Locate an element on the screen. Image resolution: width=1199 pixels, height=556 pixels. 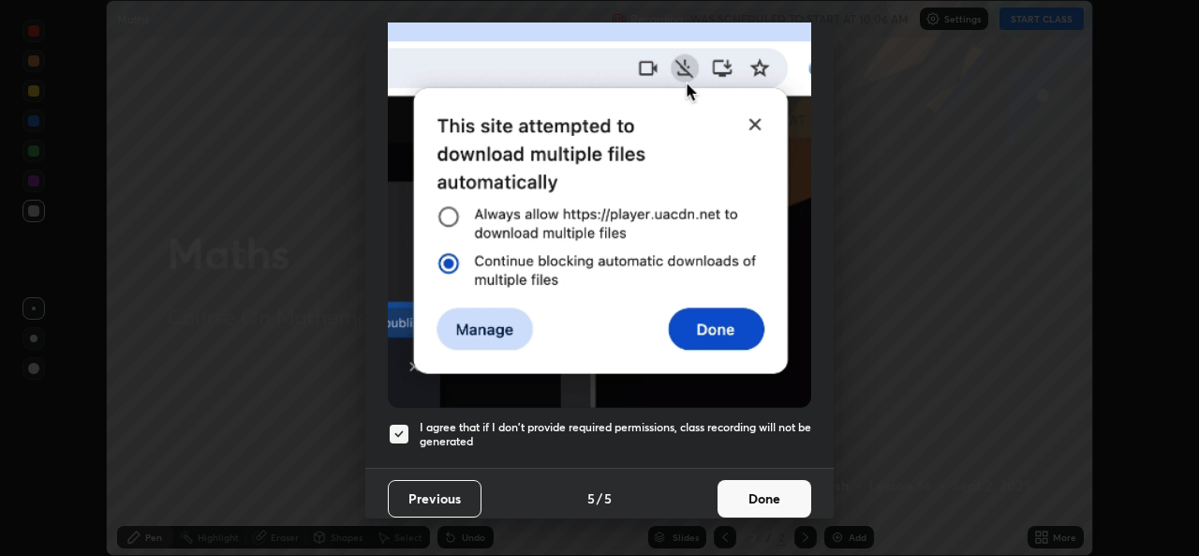
button: Done is located at coordinates (765, 499).